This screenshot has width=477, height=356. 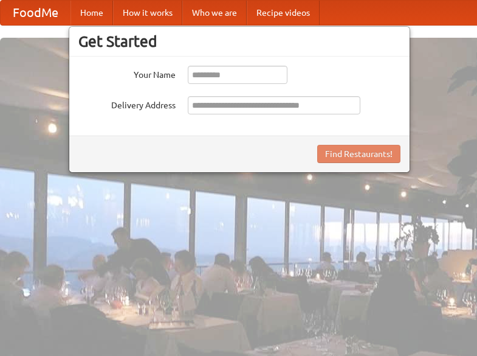 What do you see at coordinates (215, 13) in the screenshot?
I see `a: Who we are` at bounding box center [215, 13].